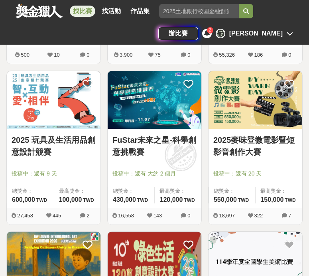 The image size is (309, 276). What do you see at coordinates (124, 199) in the screenshot?
I see `span: 430,000` at bounding box center [124, 199].